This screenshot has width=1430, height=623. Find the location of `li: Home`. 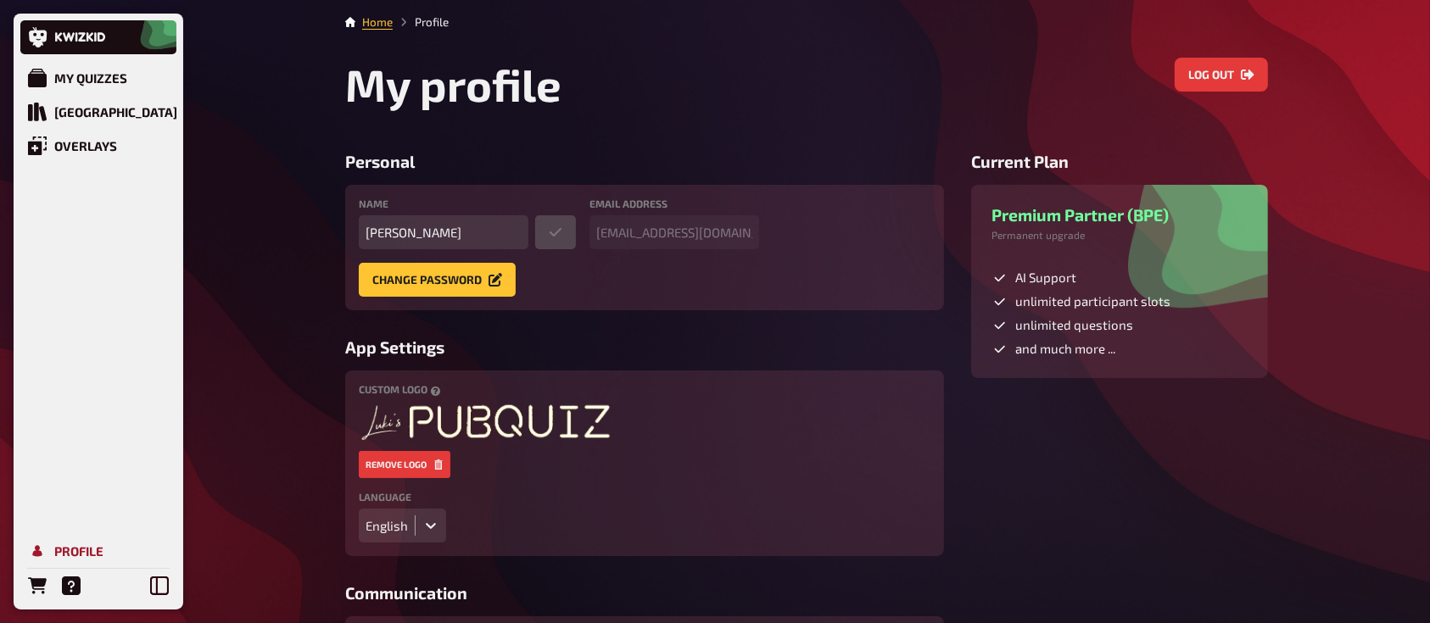

li: Home is located at coordinates (377, 22).